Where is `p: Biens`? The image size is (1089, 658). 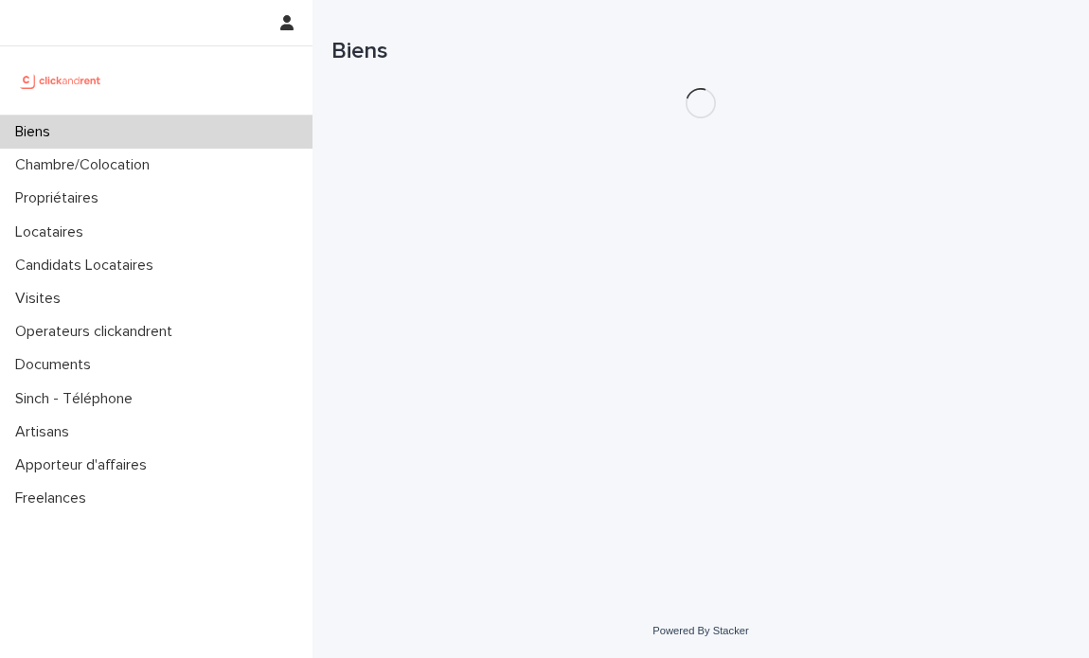 p: Biens is located at coordinates (36, 132).